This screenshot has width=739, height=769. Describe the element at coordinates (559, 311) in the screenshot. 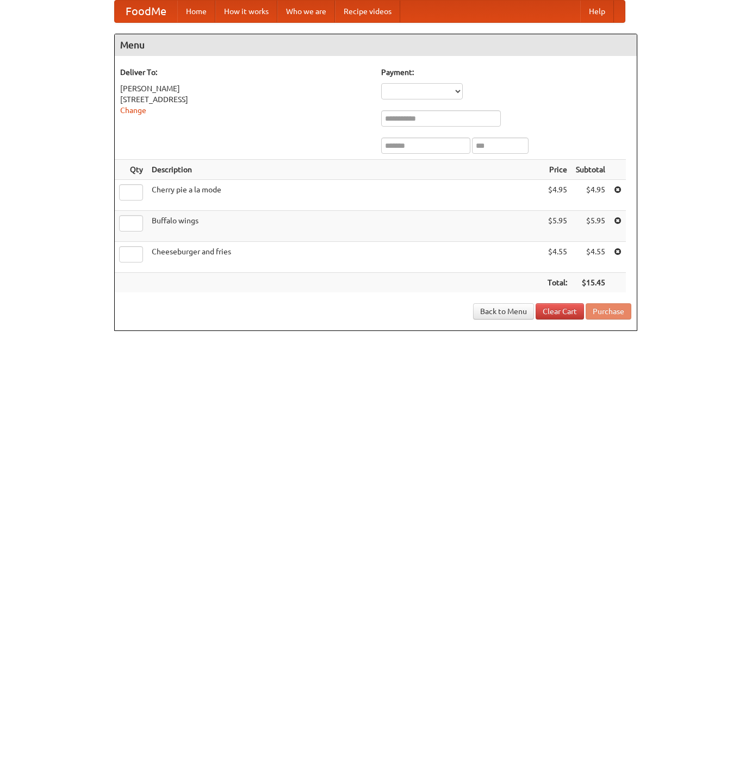

I see `a: Clear Cart` at that location.